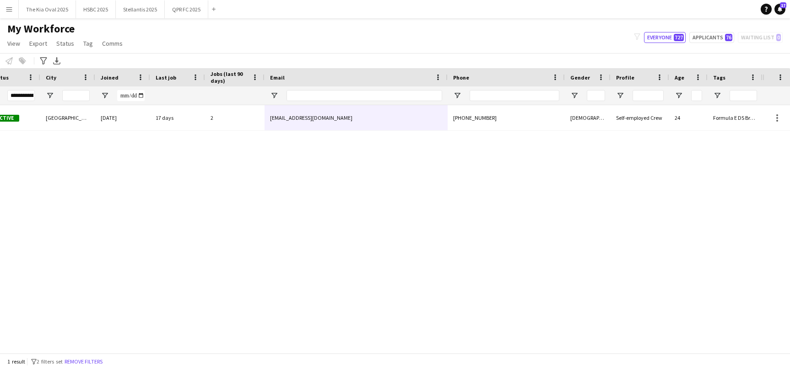 The image size is (790, 369). I want to click on input: Age Filter Input, so click(696, 96).